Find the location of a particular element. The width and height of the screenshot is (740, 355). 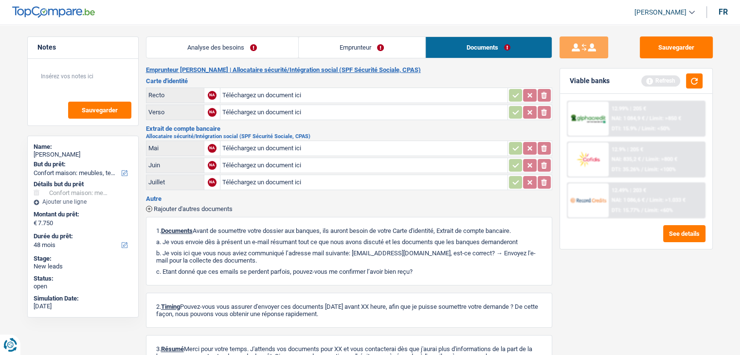

div: Name: is located at coordinates (83, 147).